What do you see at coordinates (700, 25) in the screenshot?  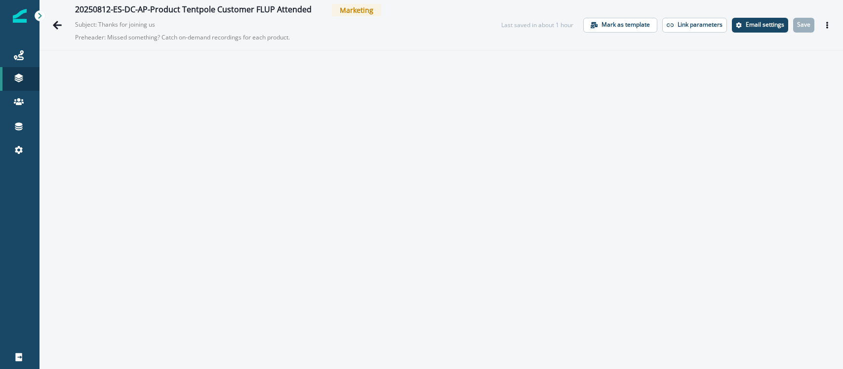 I see `p: Link parameters` at bounding box center [700, 25].